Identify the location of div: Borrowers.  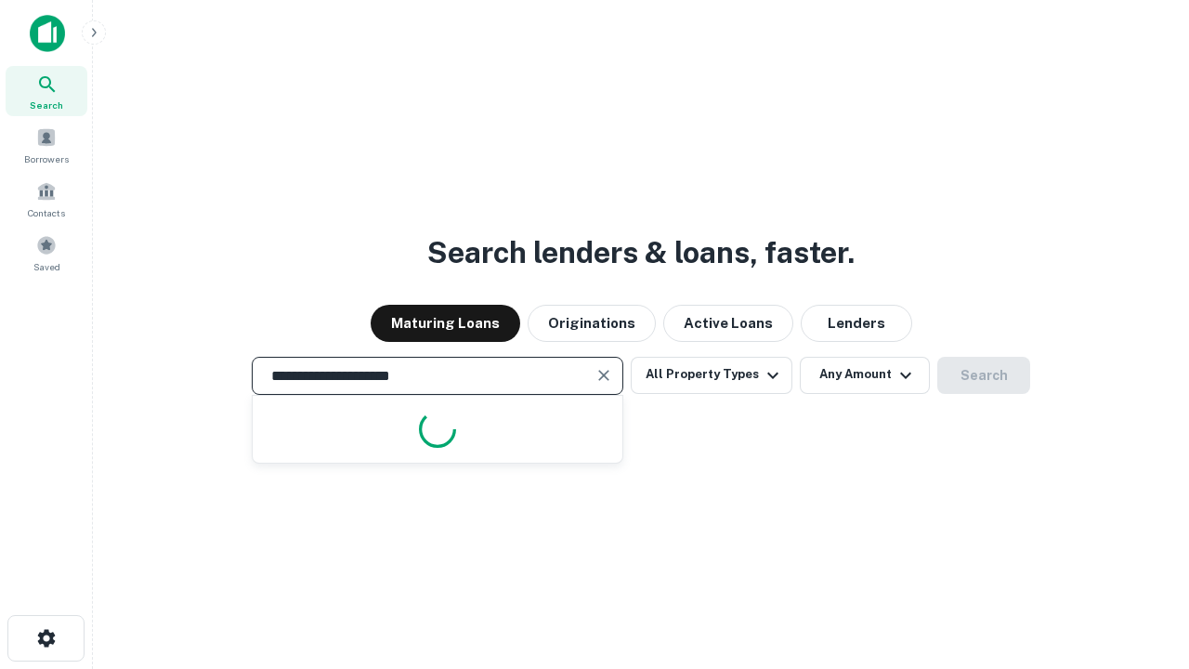
(46, 145).